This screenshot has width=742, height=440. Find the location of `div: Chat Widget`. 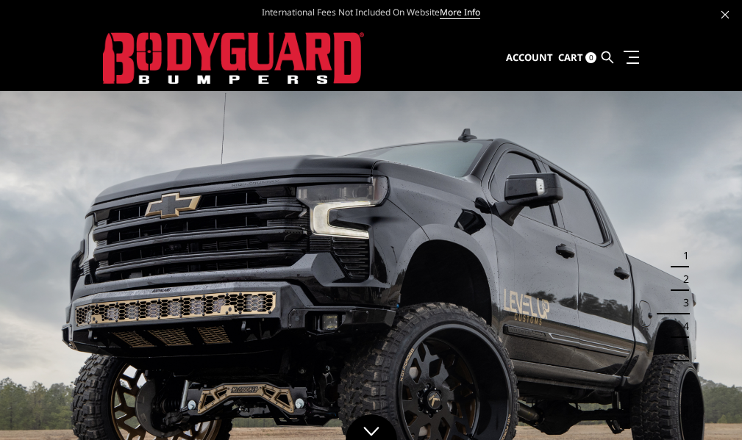

div: Chat Widget is located at coordinates (705, 405).